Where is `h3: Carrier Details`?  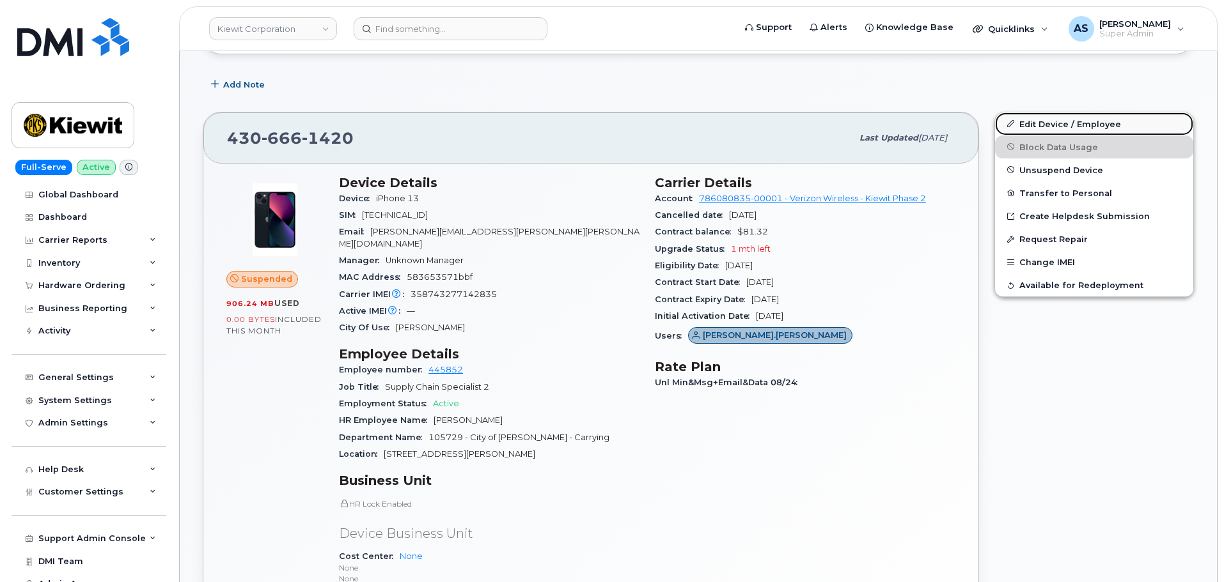 h3: Carrier Details is located at coordinates (805, 183).